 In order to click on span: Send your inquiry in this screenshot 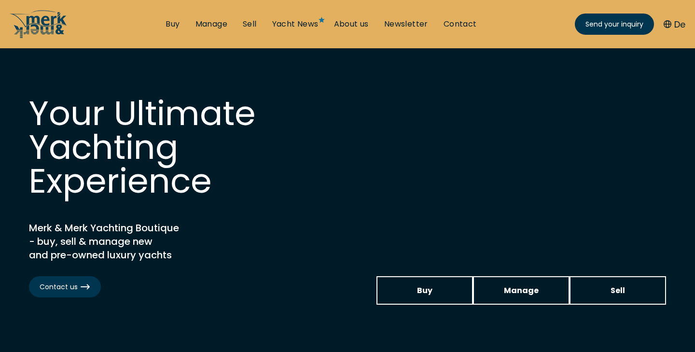, I will do `click(615, 24)`.